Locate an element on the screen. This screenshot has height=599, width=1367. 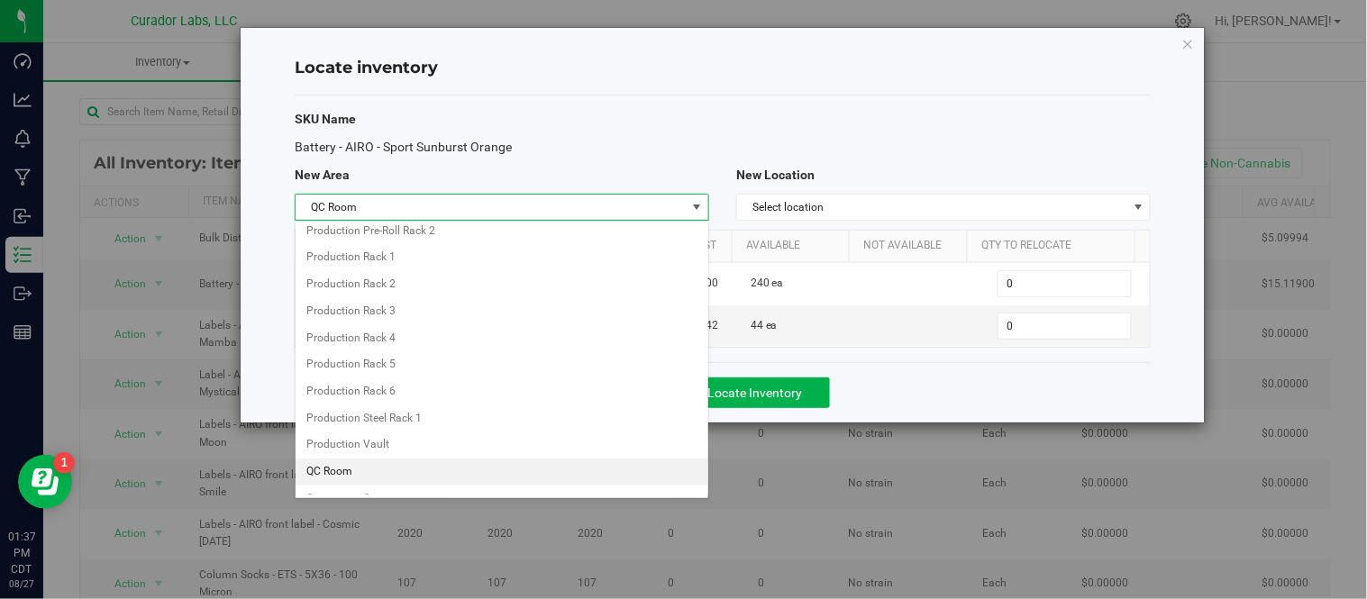
li: Quarantine Cage is located at coordinates (502, 499).